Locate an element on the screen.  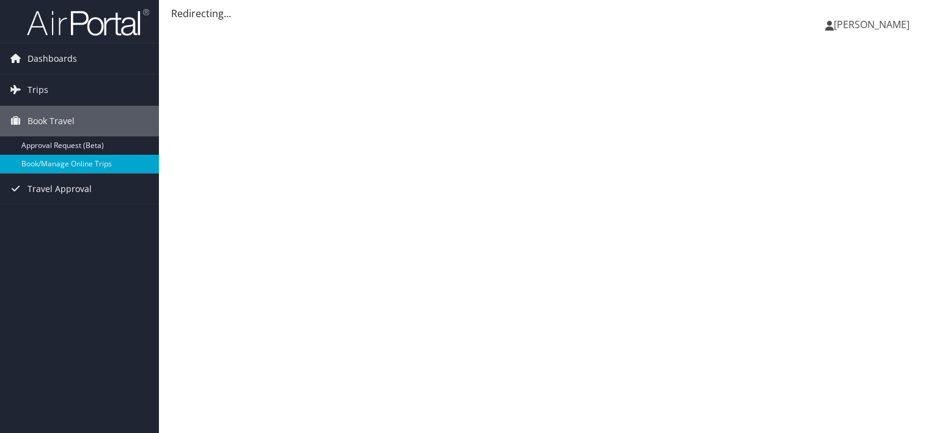
span: Book Travel is located at coordinates (51, 121).